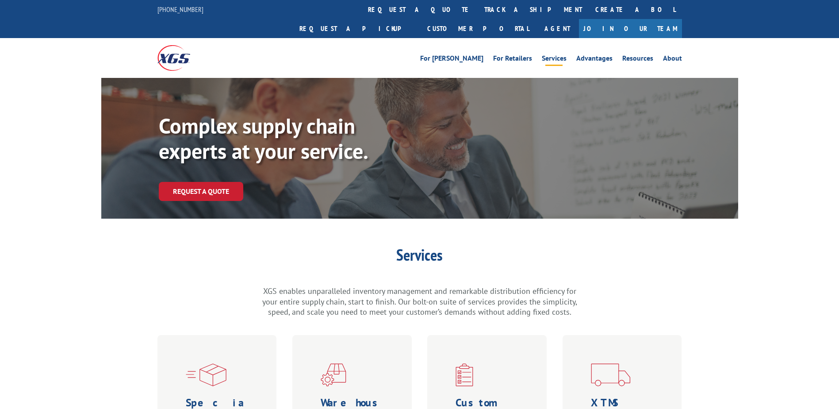 The height and width of the screenshot is (409, 839). Describe the element at coordinates (465, 375) in the screenshot. I see `img: xgs-icon-custom-logistics-solutions-red` at that location.